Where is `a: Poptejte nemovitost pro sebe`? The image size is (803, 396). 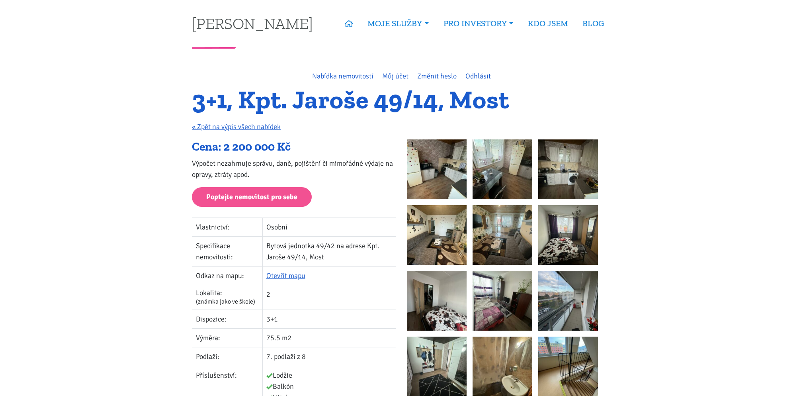
a: Poptejte nemovitost pro sebe is located at coordinates (252, 197).